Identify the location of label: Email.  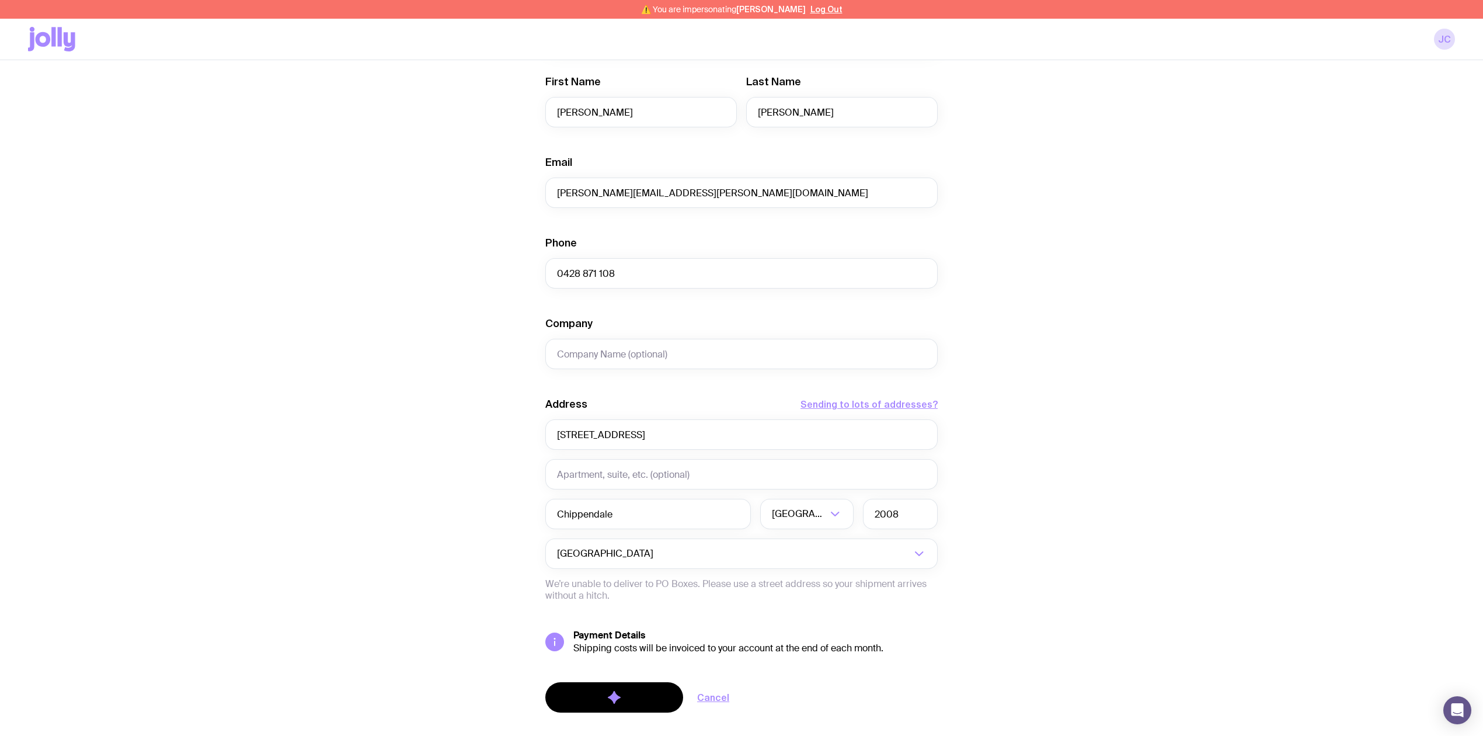
(559, 162).